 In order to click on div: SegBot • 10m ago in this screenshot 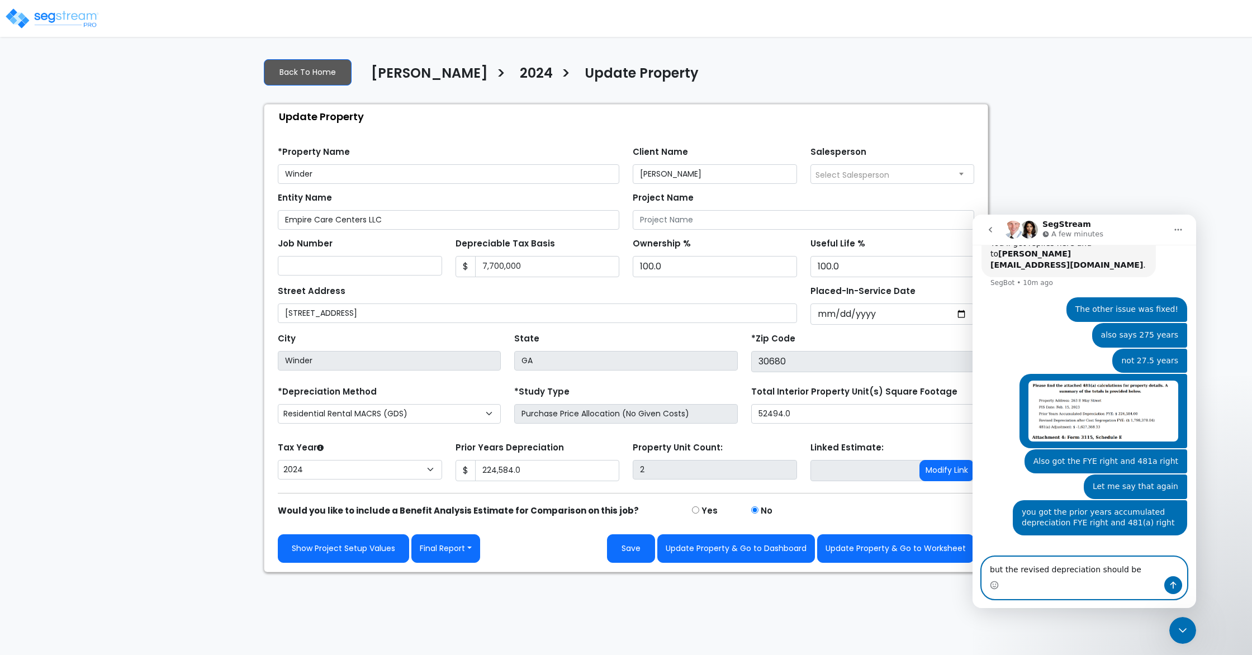, I will do `click(49, 68)`.